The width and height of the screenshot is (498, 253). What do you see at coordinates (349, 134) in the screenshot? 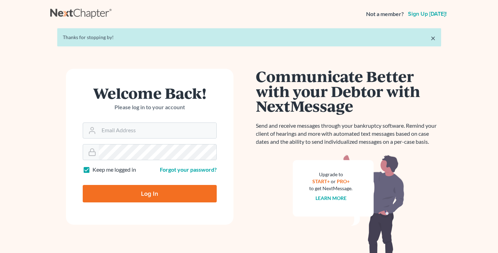
I see `p: Send and receive messages through your bankruptcy software. Remind your client of hearings and mo...` at bounding box center [349, 134].